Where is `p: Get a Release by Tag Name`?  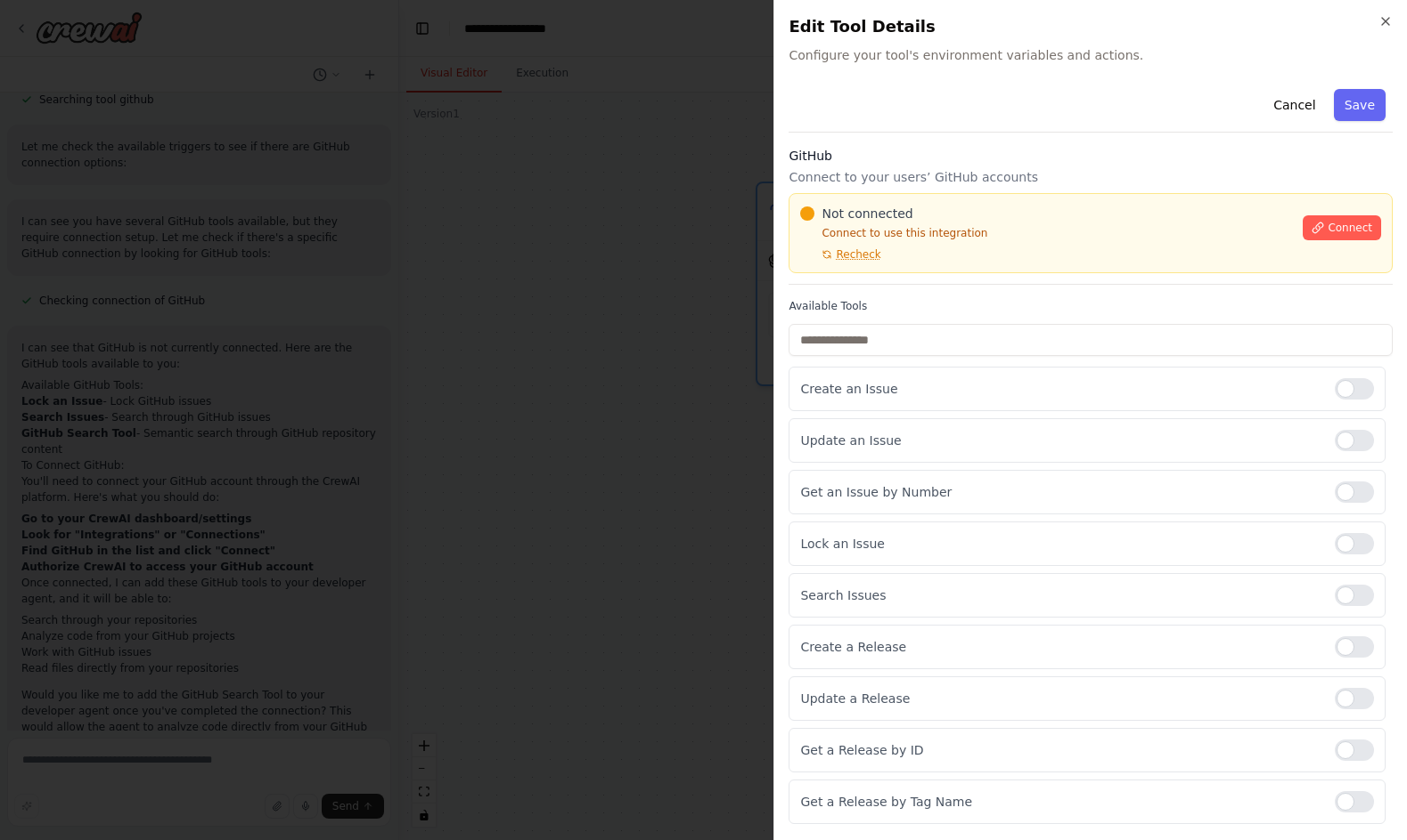
p: Get a Release by Tag Name is located at coordinates (1060, 802).